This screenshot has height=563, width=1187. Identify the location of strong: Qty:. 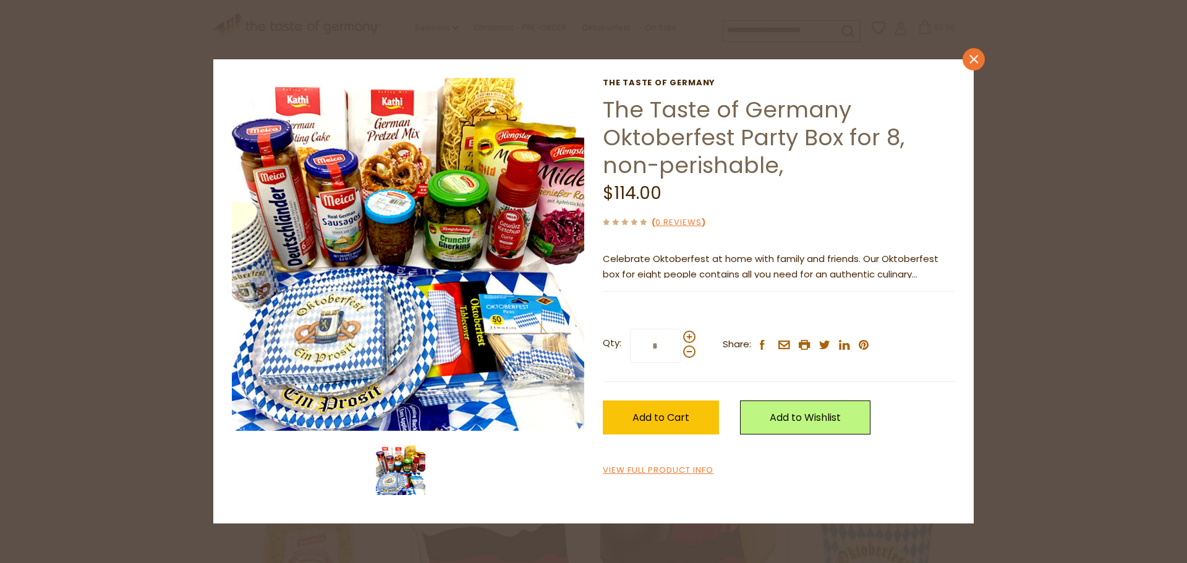
(612, 343).